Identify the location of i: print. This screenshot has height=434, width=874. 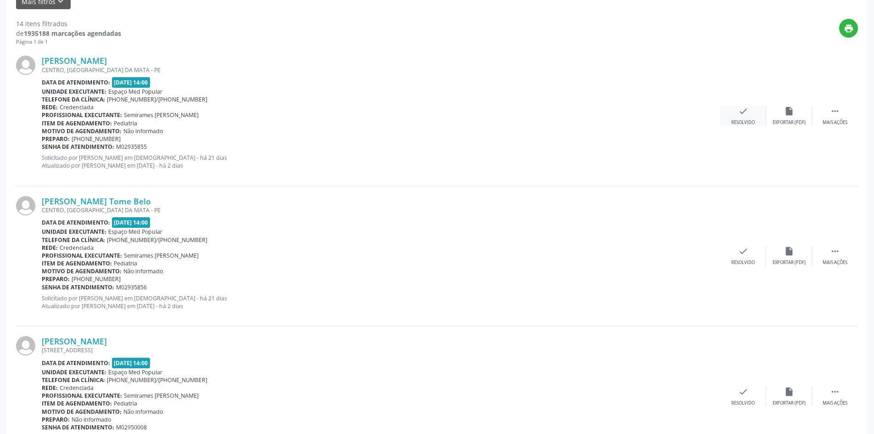
(849, 28).